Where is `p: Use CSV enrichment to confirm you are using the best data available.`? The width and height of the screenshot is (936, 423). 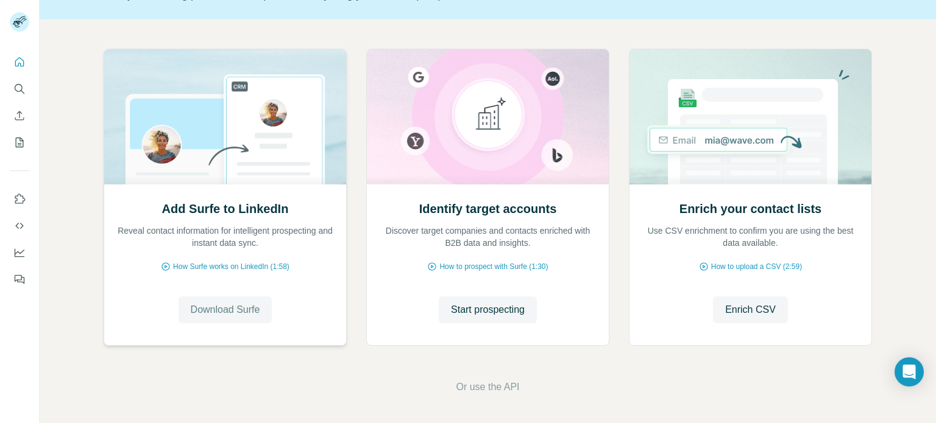 p: Use CSV enrichment to confirm you are using the best data available. is located at coordinates (750, 237).